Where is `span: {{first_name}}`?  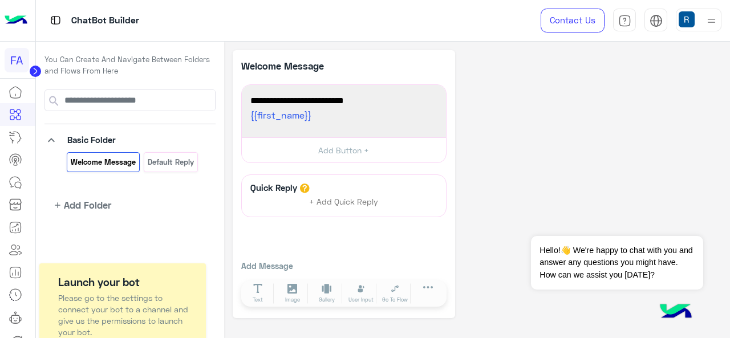 span: {{first_name}} is located at coordinates (280, 115).